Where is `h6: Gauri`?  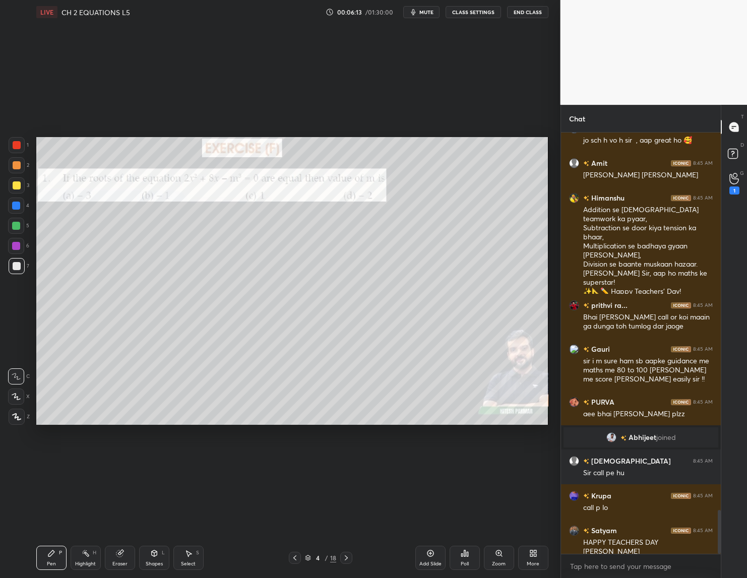
h6: Gauri is located at coordinates (599, 349).